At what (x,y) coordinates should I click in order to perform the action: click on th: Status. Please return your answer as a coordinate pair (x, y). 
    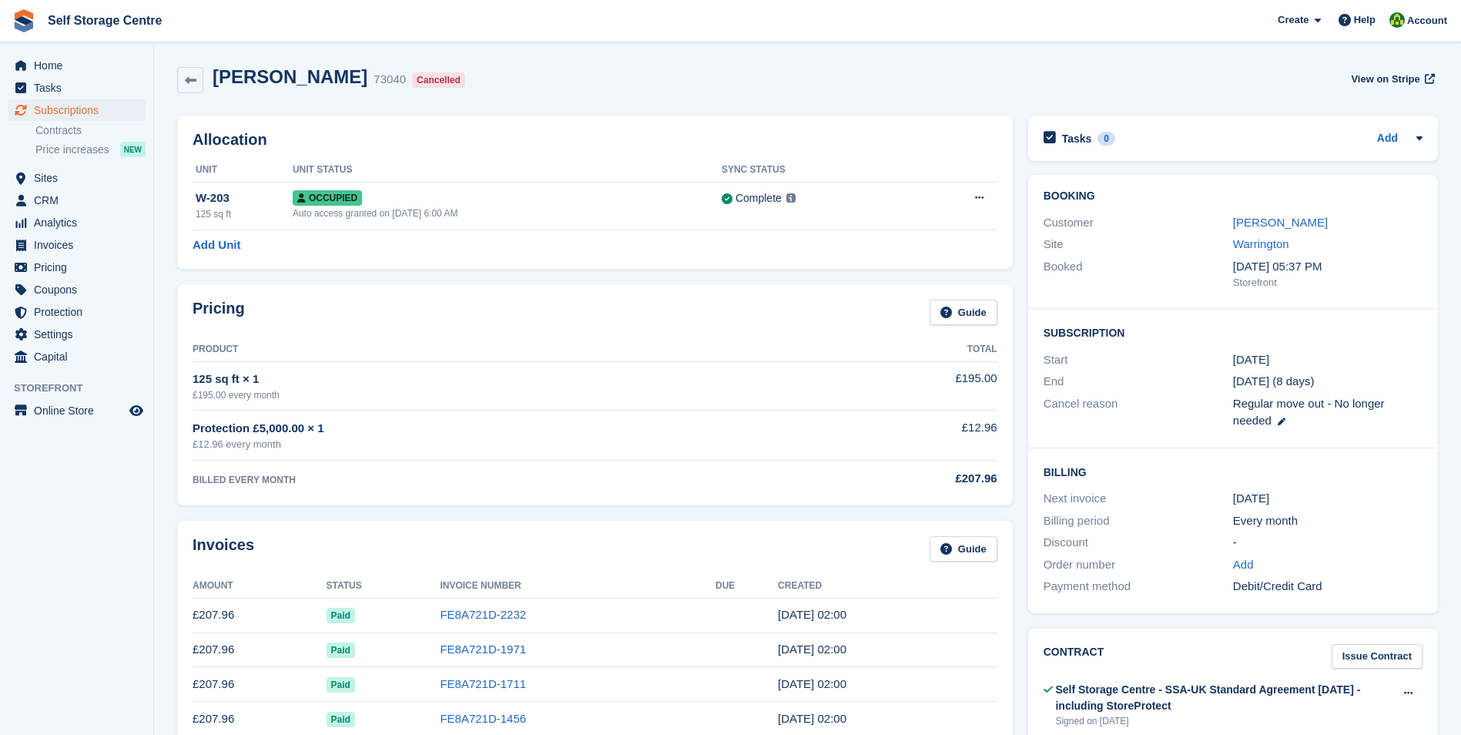
    Looking at the image, I should click on (383, 586).